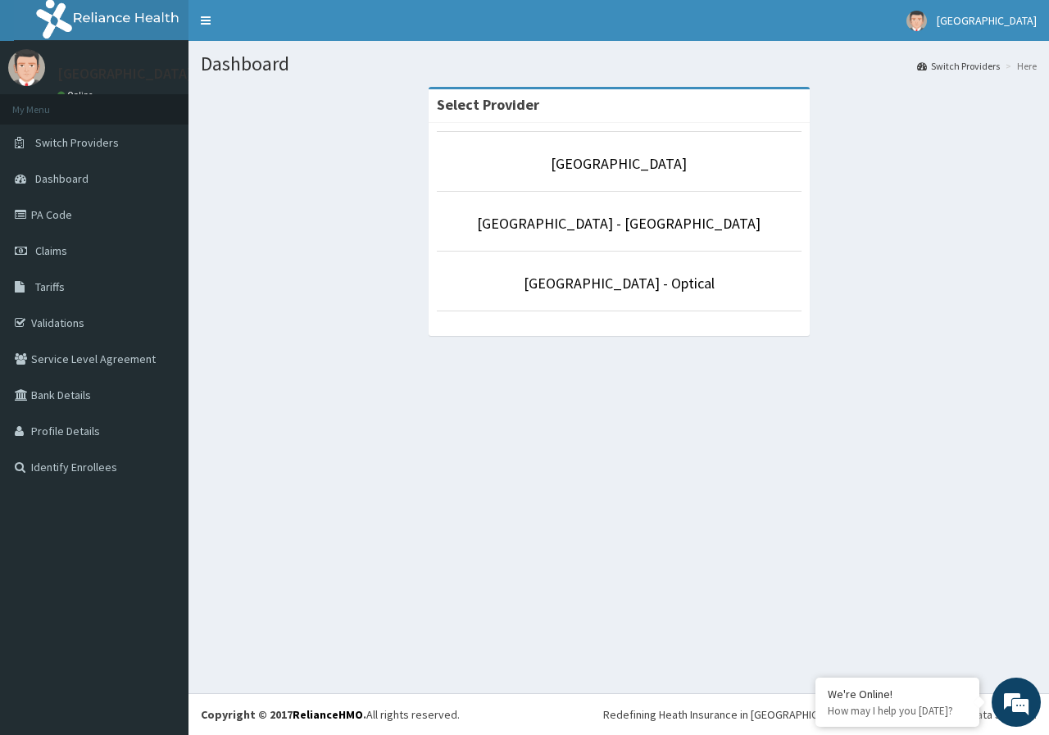 Image resolution: width=1049 pixels, height=735 pixels. What do you see at coordinates (958, 66) in the screenshot?
I see `a: Switch Providers` at bounding box center [958, 66].